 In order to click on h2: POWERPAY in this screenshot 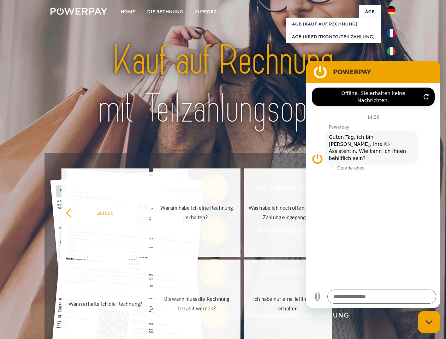, I will do `click(77, 11)`.